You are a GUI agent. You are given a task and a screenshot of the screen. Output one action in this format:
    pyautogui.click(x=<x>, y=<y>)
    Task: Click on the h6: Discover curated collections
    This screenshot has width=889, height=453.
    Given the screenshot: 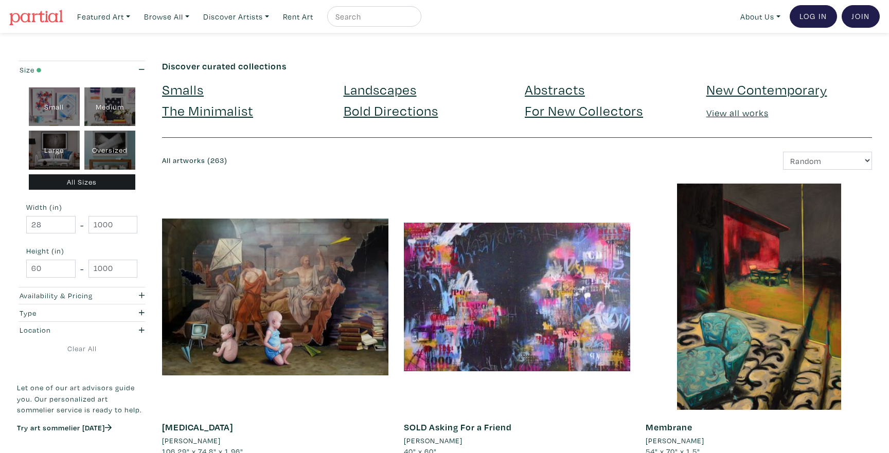 What is the action you would take?
    pyautogui.click(x=517, y=66)
    